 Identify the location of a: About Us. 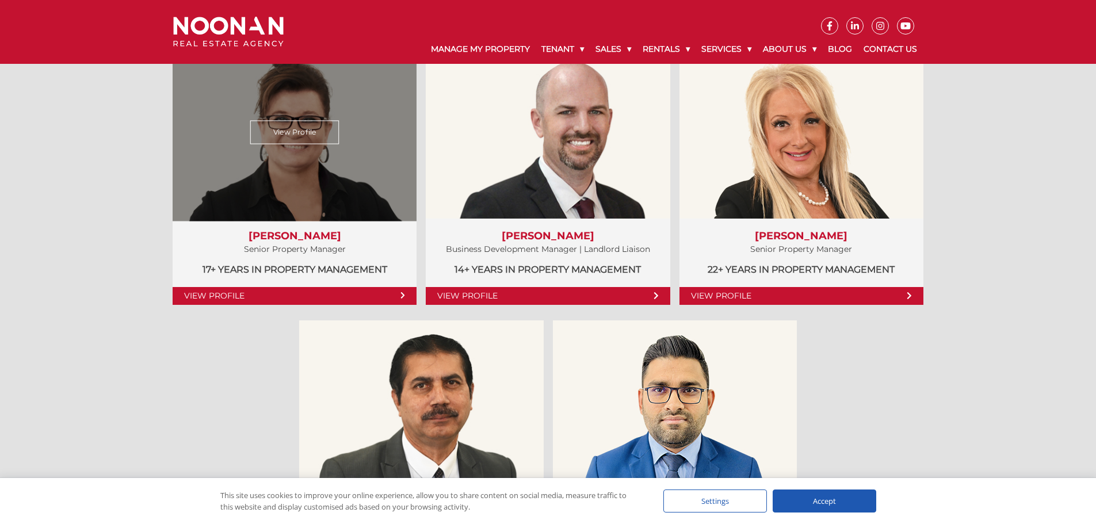
(790, 49).